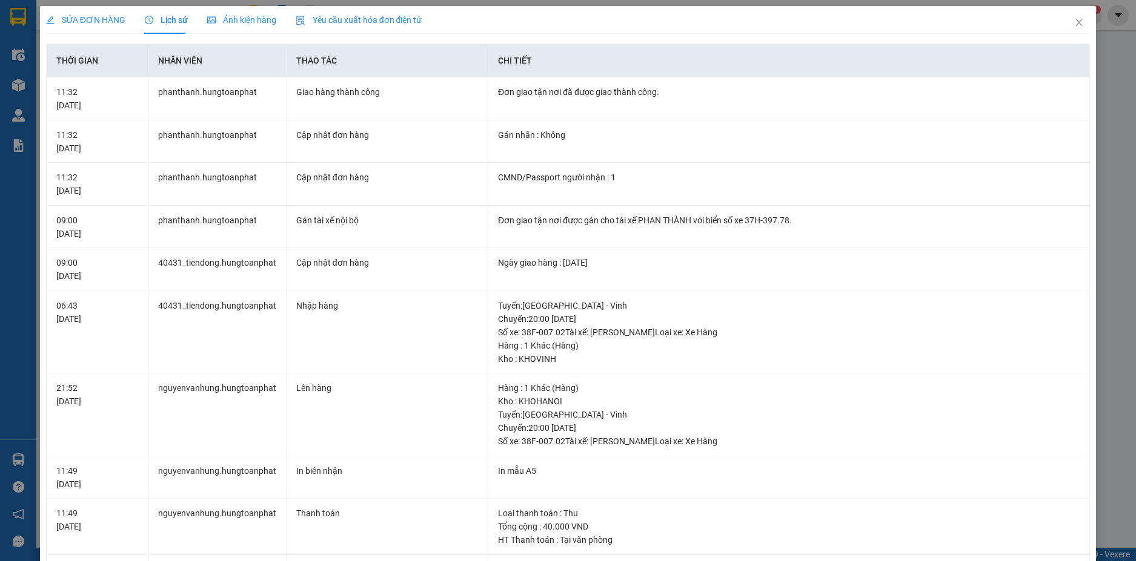 This screenshot has width=1136, height=561. What do you see at coordinates (217, 61) in the screenshot?
I see `th: Nhân viên` at bounding box center [217, 61].